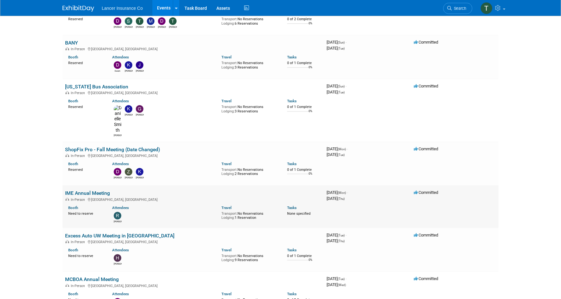 This screenshot has width=561, height=299. What do you see at coordinates (129, 27) in the screenshot?
I see `div: Steven O'Shea` at bounding box center [129, 27].